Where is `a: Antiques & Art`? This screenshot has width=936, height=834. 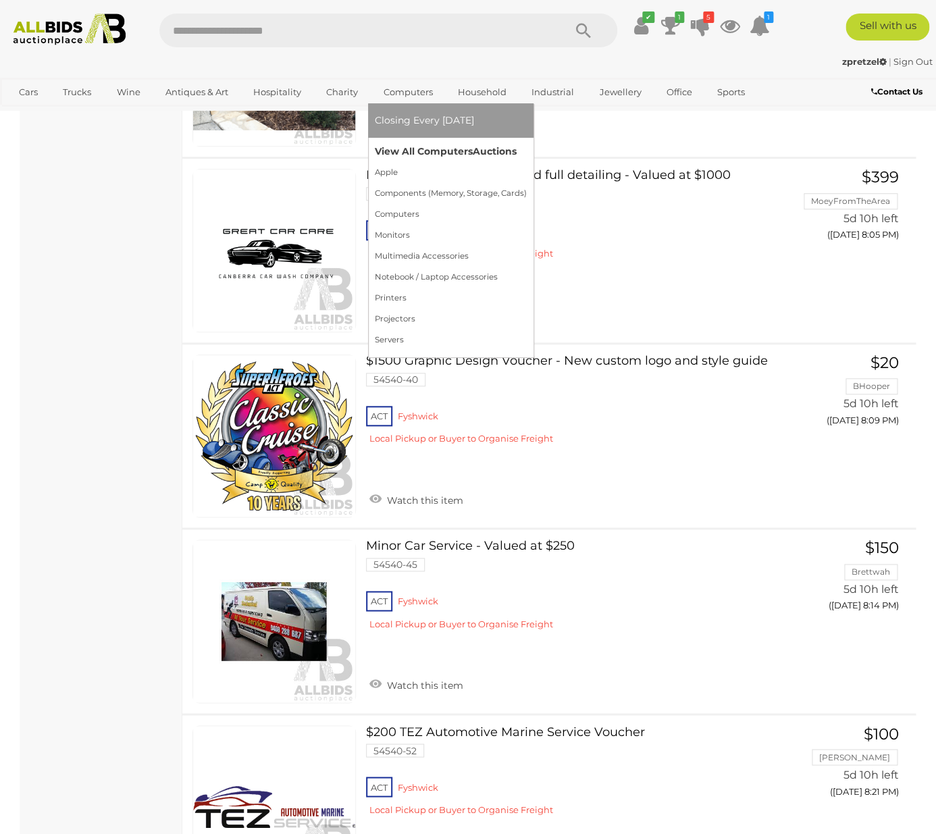 a: Antiques & Art is located at coordinates (197, 92).